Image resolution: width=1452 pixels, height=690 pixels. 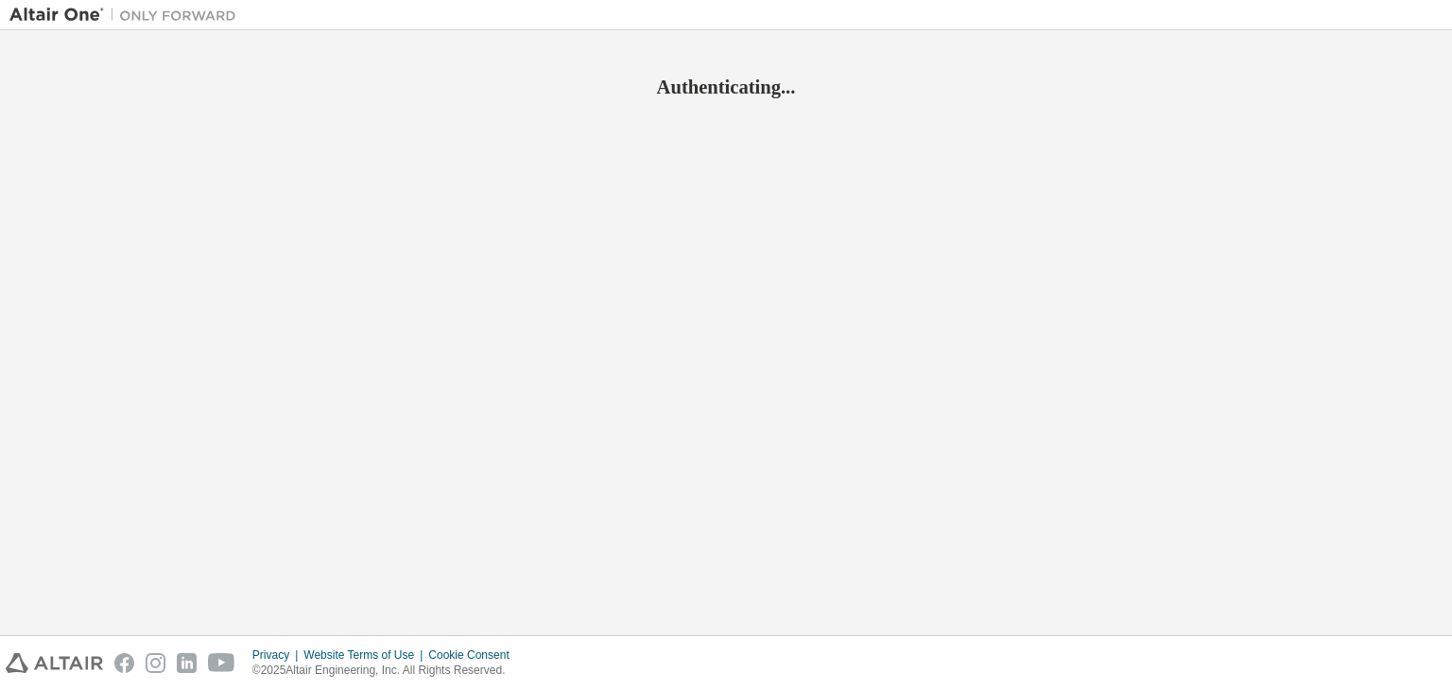 What do you see at coordinates (124, 663) in the screenshot?
I see `img: facebook.svg` at bounding box center [124, 663].